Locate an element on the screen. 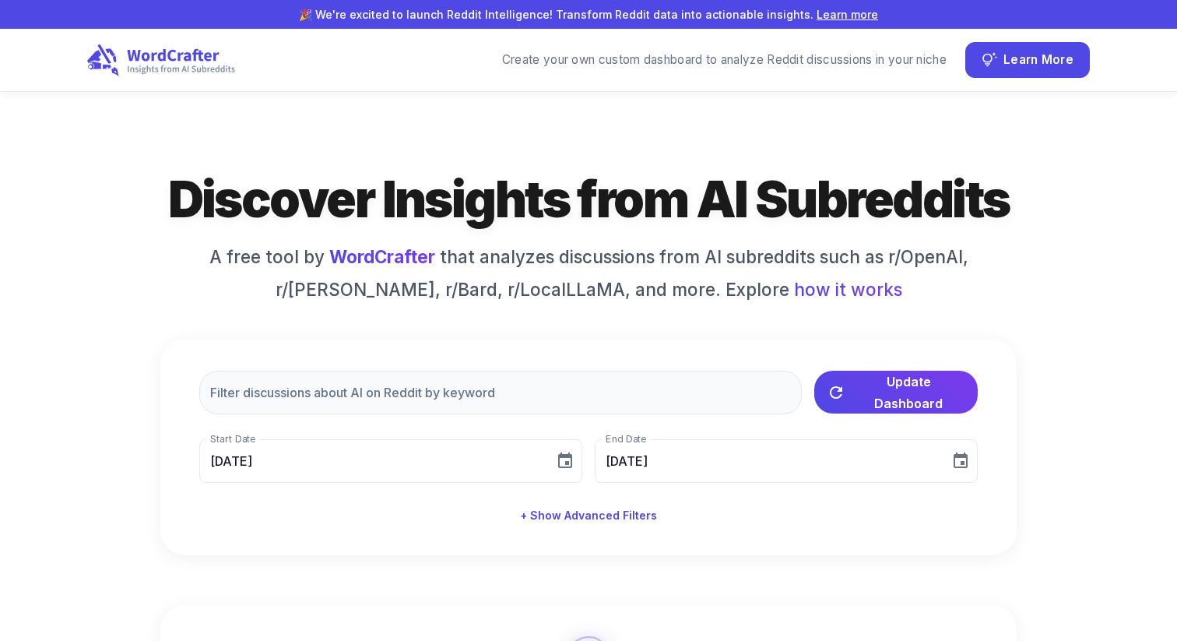 The width and height of the screenshot is (1177, 641). button: Update Dashboard is located at coordinates (896, 392).